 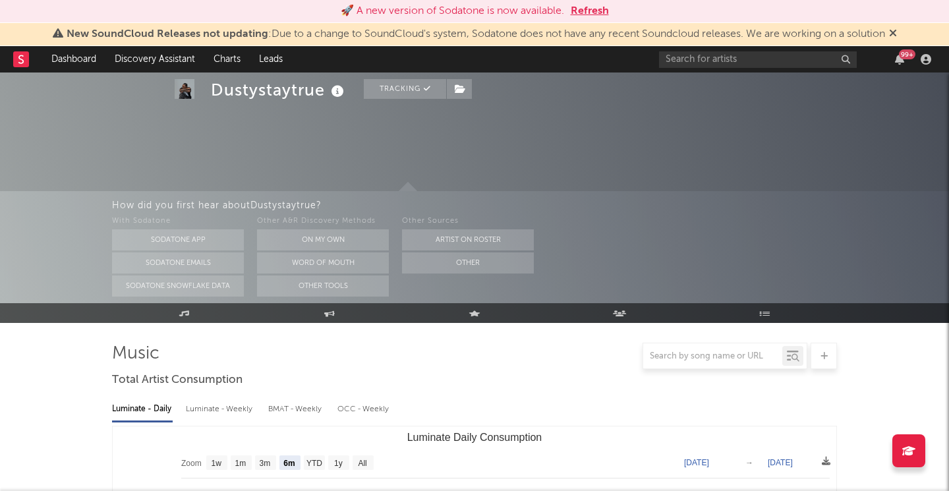 What do you see at coordinates (476, 34) in the screenshot?
I see `span: : Due to a change to SoundCloud's system, Sodatone does not have any recent Soundcloud releases. ...` at bounding box center [476, 34].